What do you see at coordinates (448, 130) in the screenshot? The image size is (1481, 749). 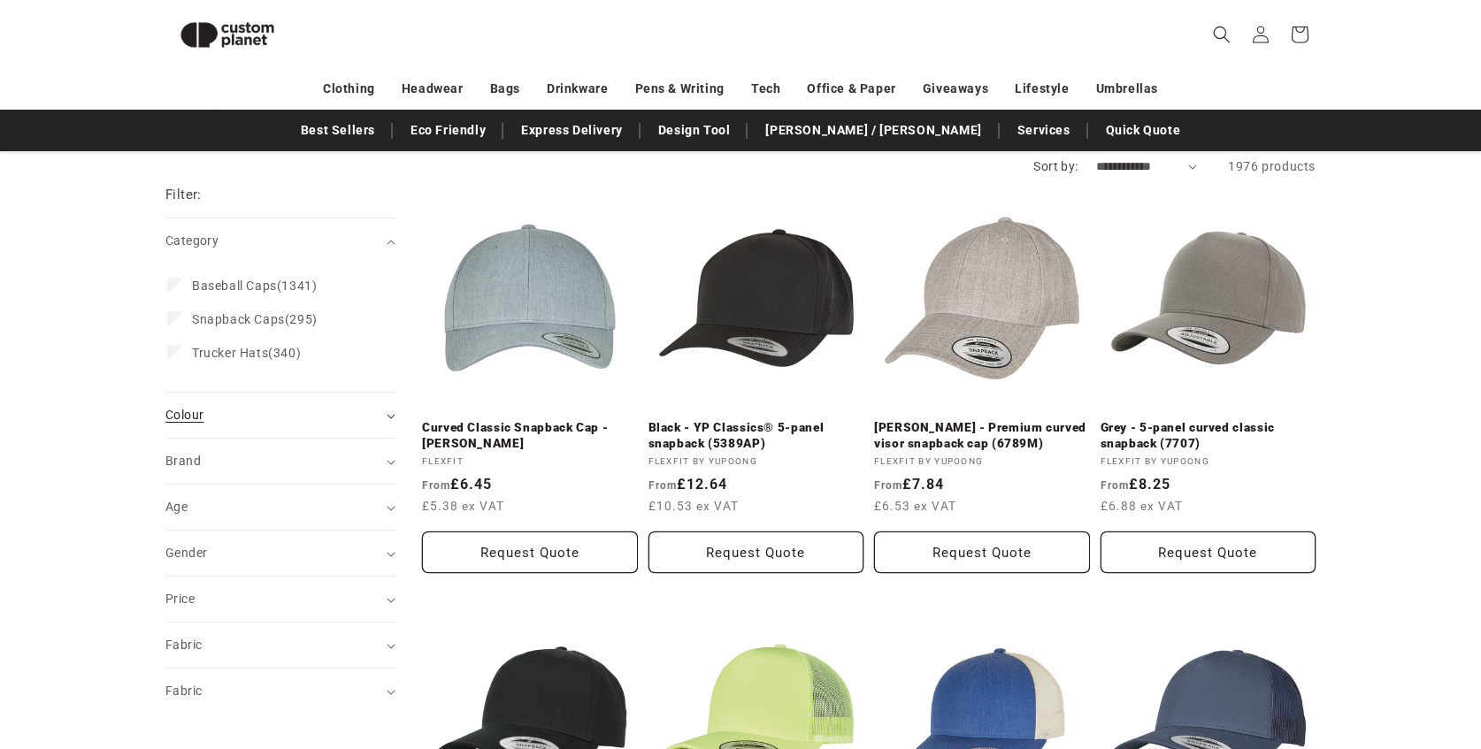 I see `a: Eco Friendly` at bounding box center [448, 130].